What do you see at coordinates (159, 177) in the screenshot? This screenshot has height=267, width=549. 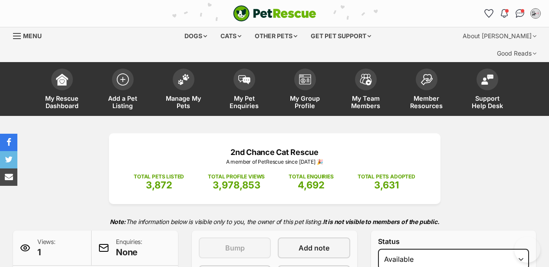 I see `p: TOTAL PETS LISTED` at bounding box center [159, 177].